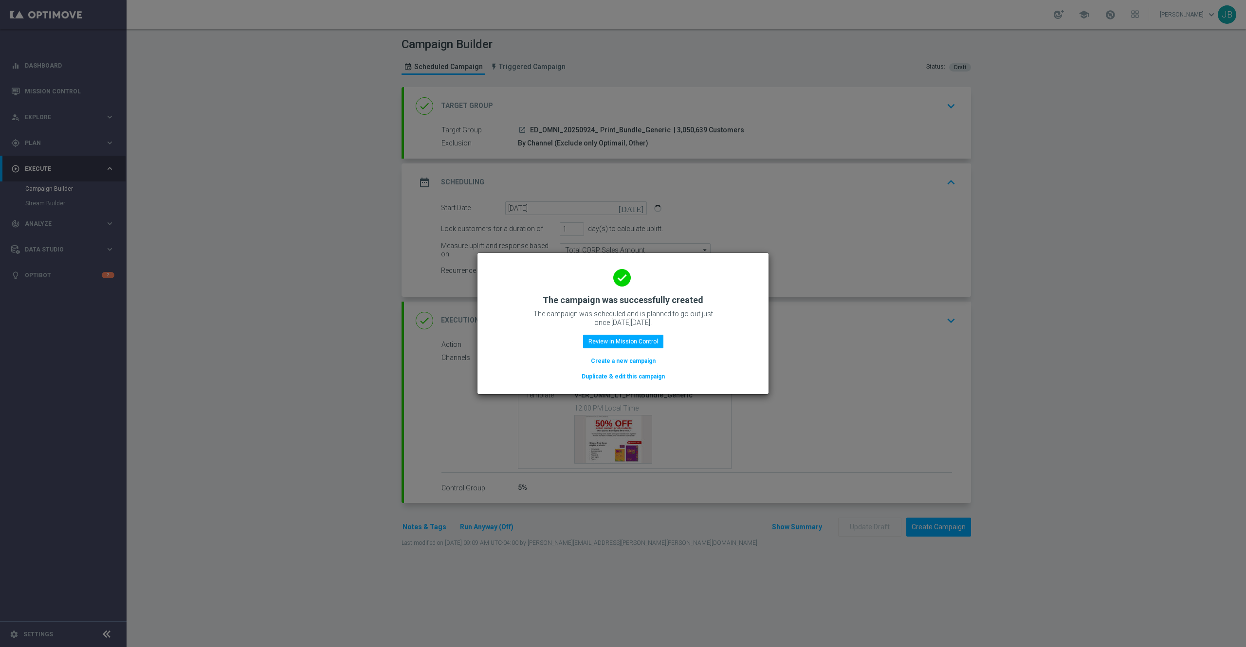 This screenshot has width=1246, height=647. Describe the element at coordinates (623, 300) in the screenshot. I see `h2: The campaign was successfully created` at that location.